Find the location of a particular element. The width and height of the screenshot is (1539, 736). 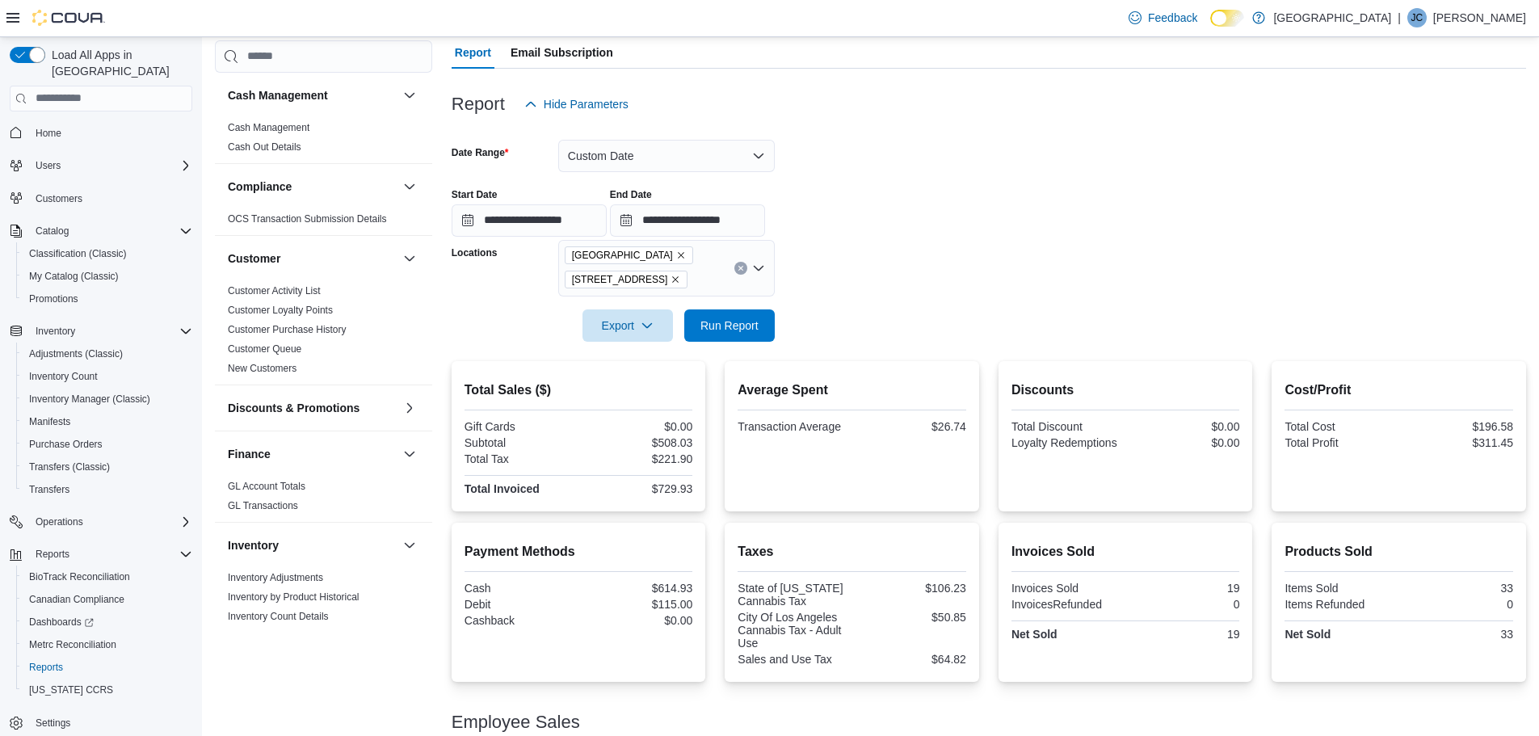

span: Green City is located at coordinates (628, 255).